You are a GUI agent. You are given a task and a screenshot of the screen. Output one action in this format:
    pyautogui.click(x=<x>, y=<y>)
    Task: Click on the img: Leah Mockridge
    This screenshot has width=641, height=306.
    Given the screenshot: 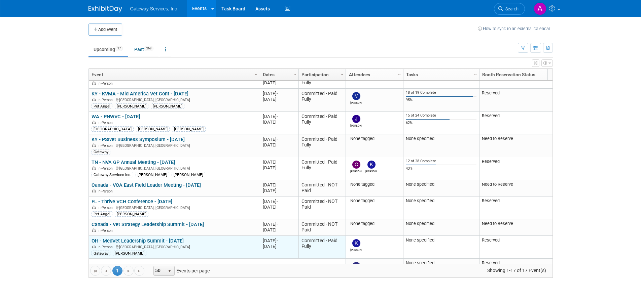 What is the action you would take?
    pyautogui.click(x=356, y=266)
    